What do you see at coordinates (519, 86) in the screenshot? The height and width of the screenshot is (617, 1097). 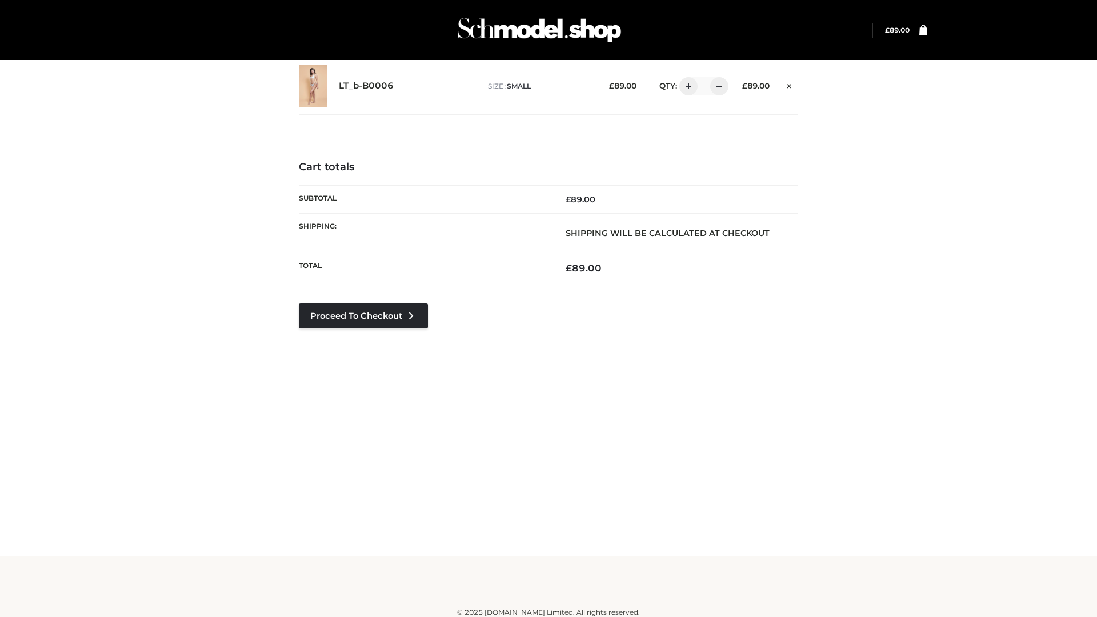 I see `span: SMALL` at bounding box center [519, 86].